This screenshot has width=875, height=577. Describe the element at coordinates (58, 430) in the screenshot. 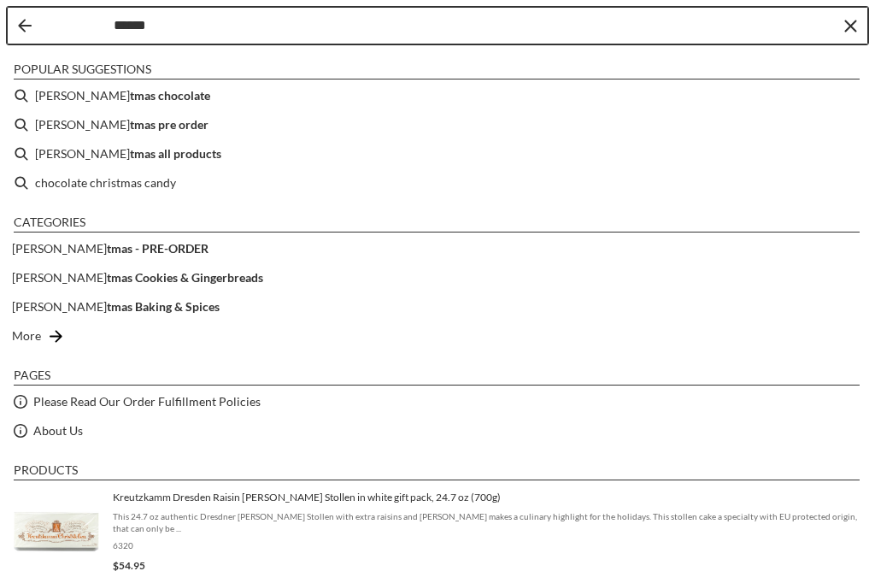

I see `span: About Us` at that location.